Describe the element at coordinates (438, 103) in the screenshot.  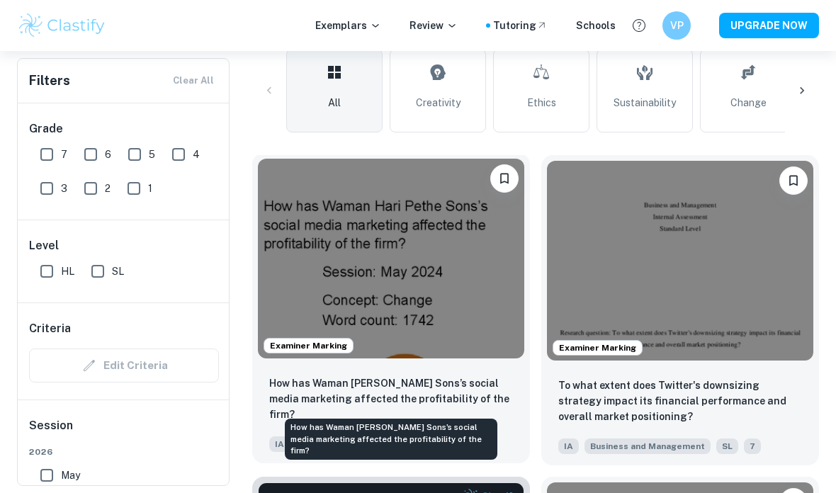
I see `span: Creativity` at that location.